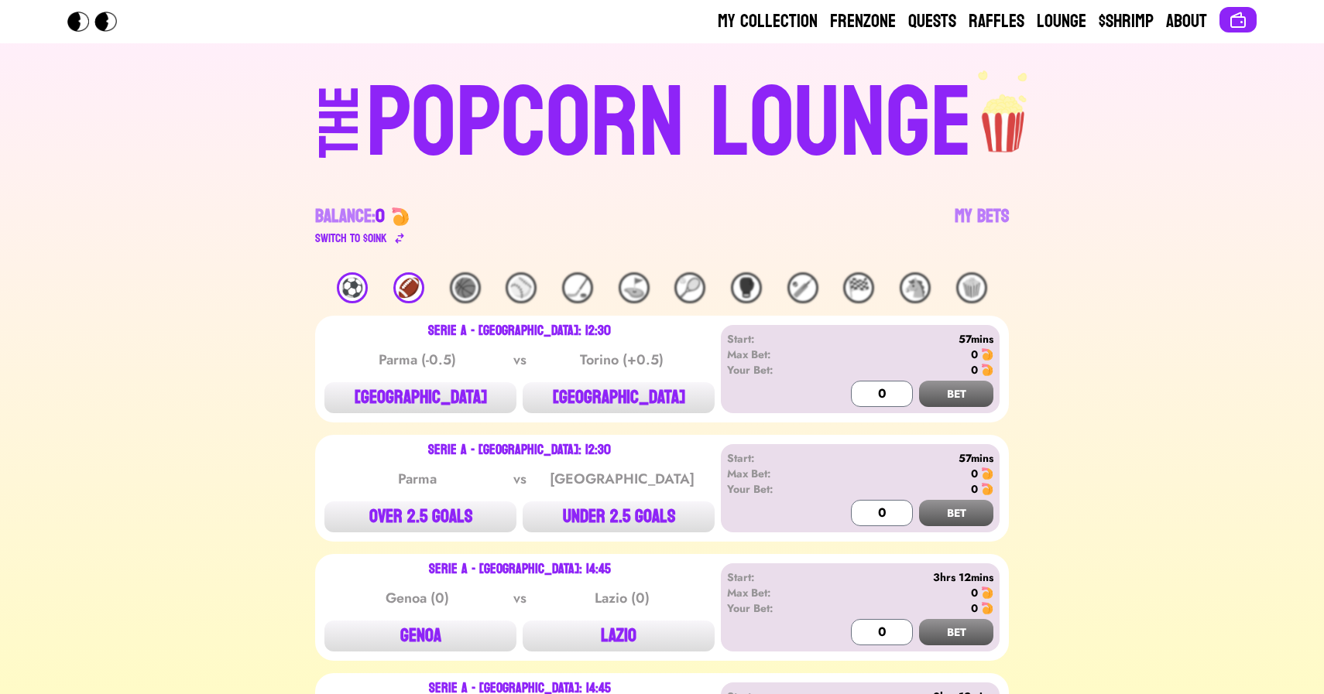  I want to click on a: About, so click(1186, 22).